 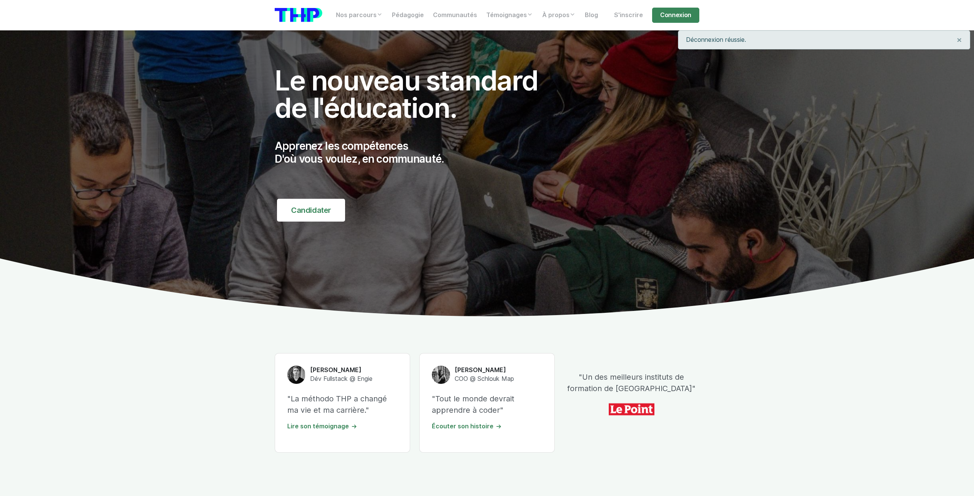 What do you see at coordinates (296, 375) in the screenshot?
I see `img: Titouan` at bounding box center [296, 375].